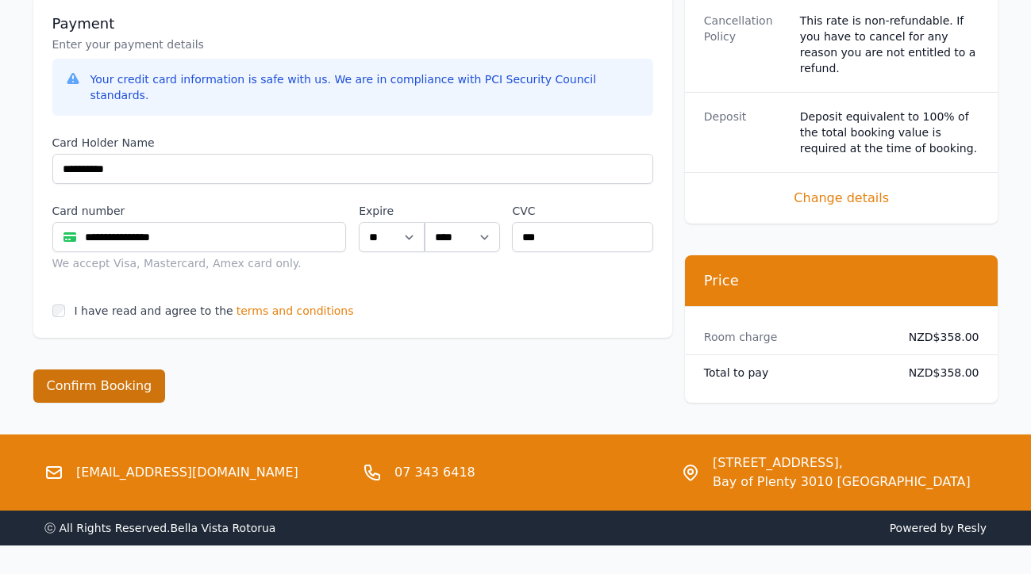  I want to click on span: Change details, so click(841, 198).